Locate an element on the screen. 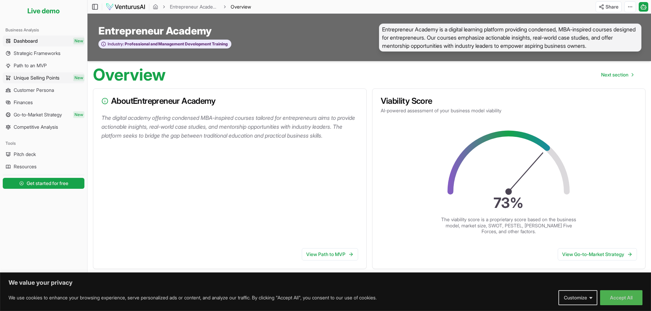 This screenshot has width=651, height=311. span: Dashboard is located at coordinates (26, 41).